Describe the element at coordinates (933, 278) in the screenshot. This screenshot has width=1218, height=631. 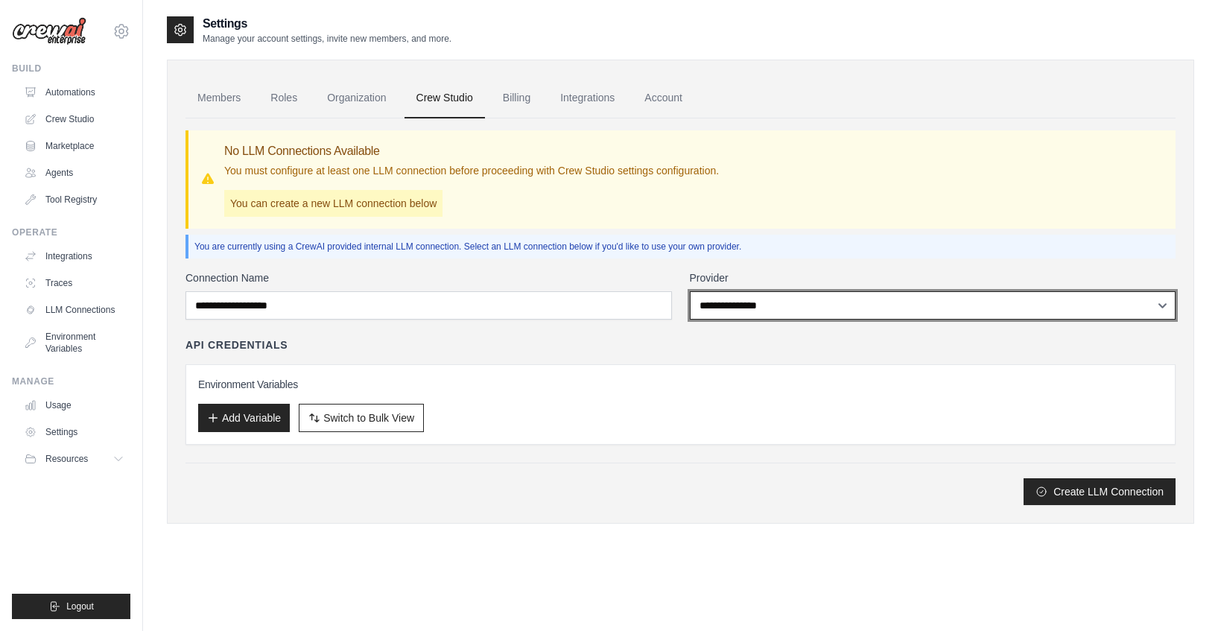
I see `label: Provider` at that location.